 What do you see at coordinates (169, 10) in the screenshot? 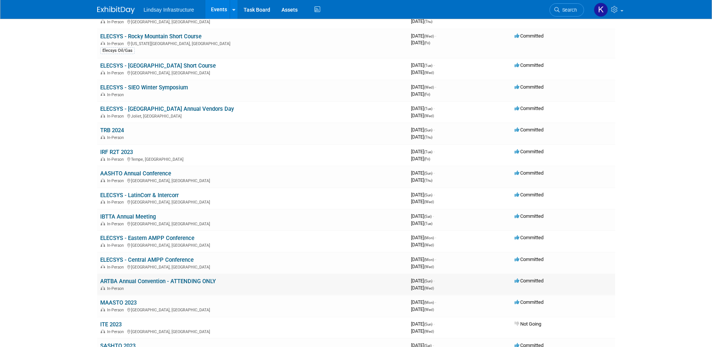
I see `span: Lindsay Infrastructure` at bounding box center [169, 10].